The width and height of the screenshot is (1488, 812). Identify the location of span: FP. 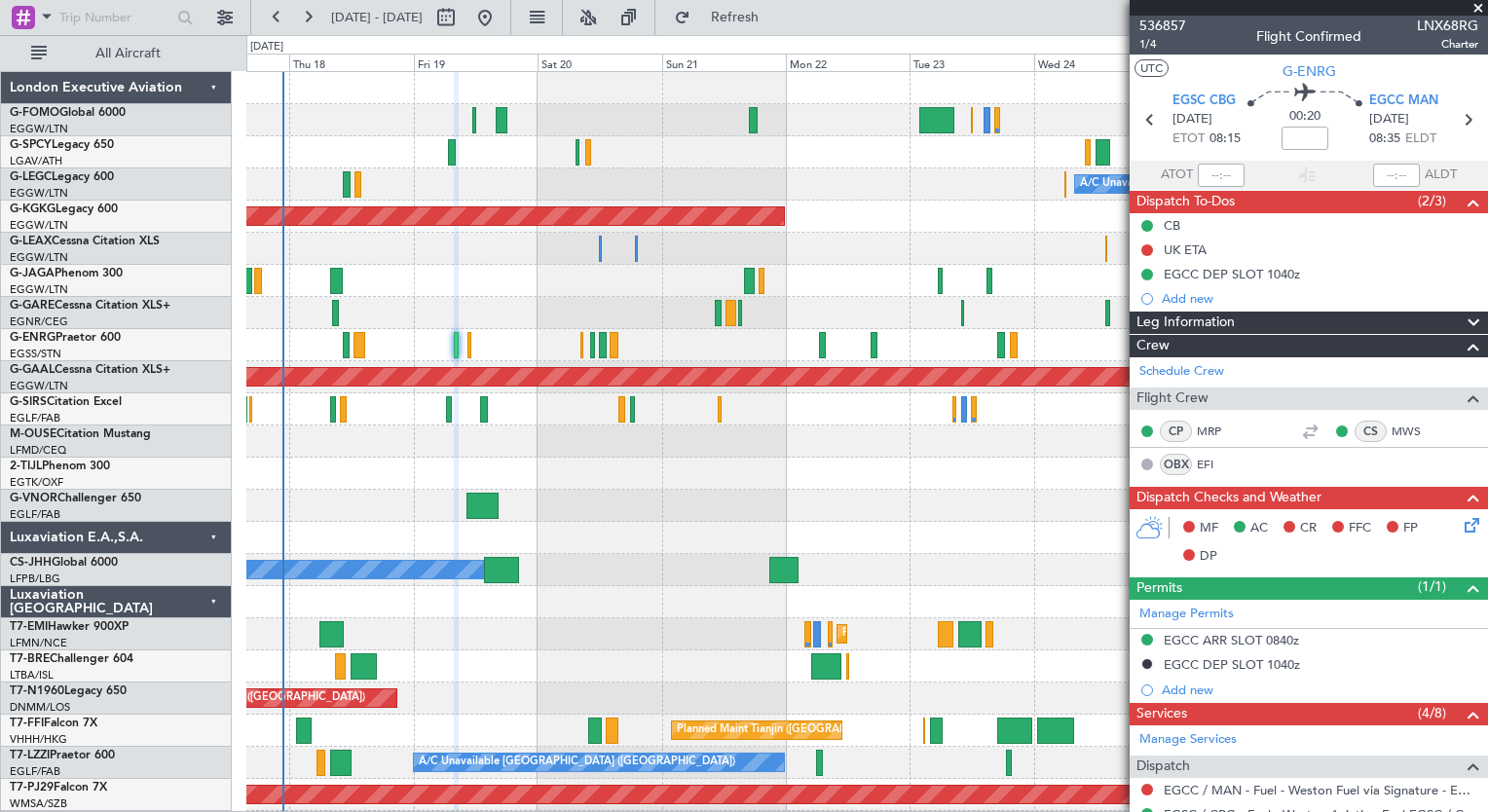
(1410, 529).